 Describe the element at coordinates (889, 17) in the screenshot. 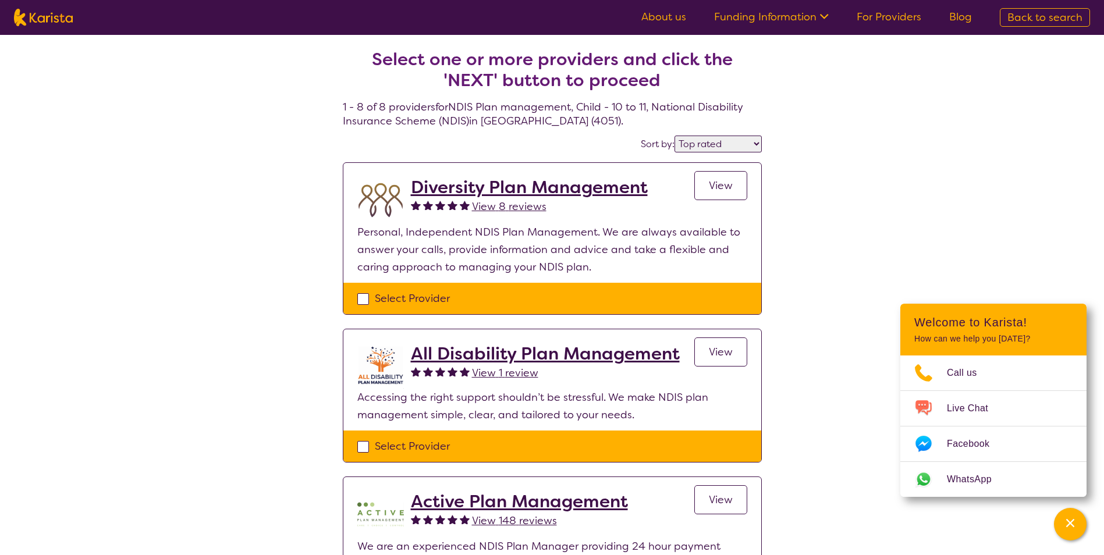

I see `a: For Providers` at that location.